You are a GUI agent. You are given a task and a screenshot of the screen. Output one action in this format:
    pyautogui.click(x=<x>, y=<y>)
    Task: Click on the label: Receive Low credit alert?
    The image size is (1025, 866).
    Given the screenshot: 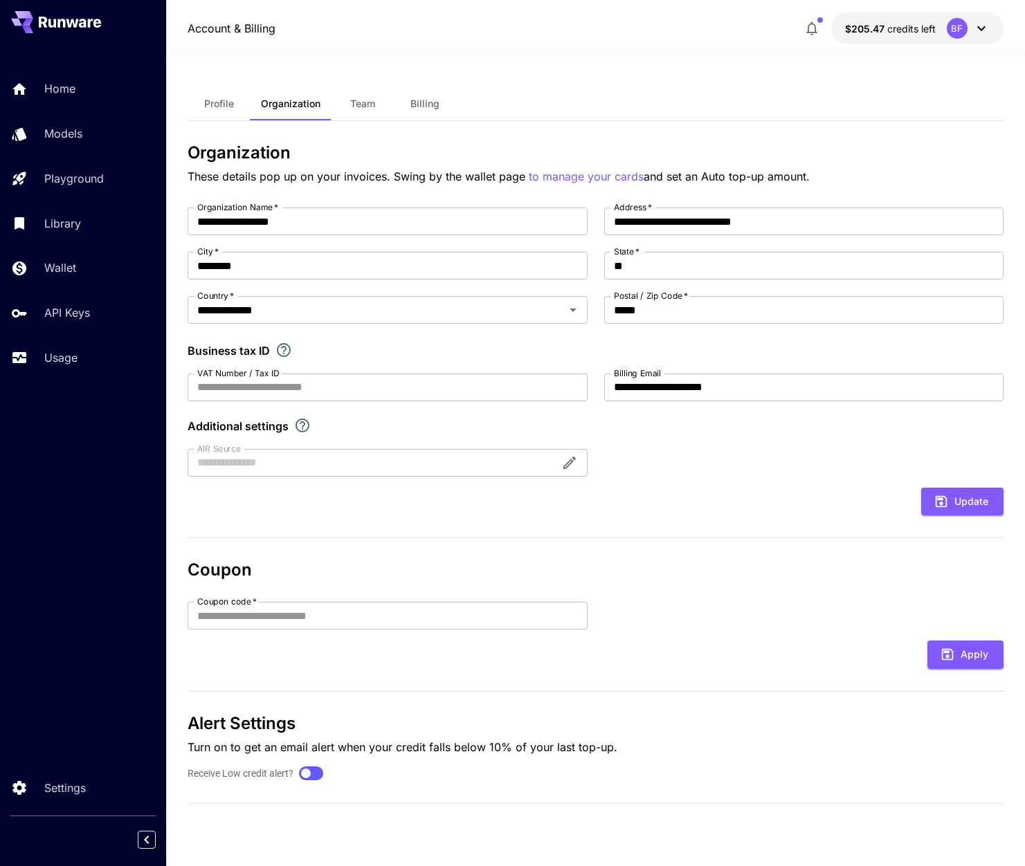 What is the action you would take?
    pyautogui.click(x=240, y=774)
    